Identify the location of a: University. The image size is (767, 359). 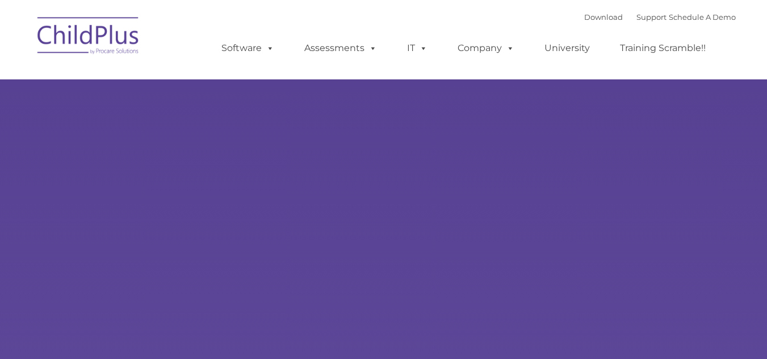
(567, 48).